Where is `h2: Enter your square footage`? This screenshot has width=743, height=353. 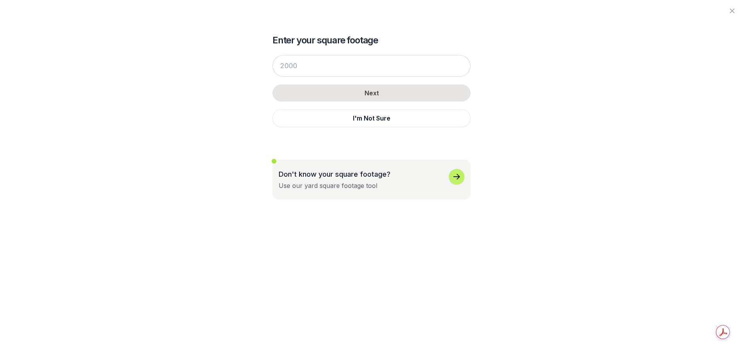
h2: Enter your square footage is located at coordinates (372, 40).